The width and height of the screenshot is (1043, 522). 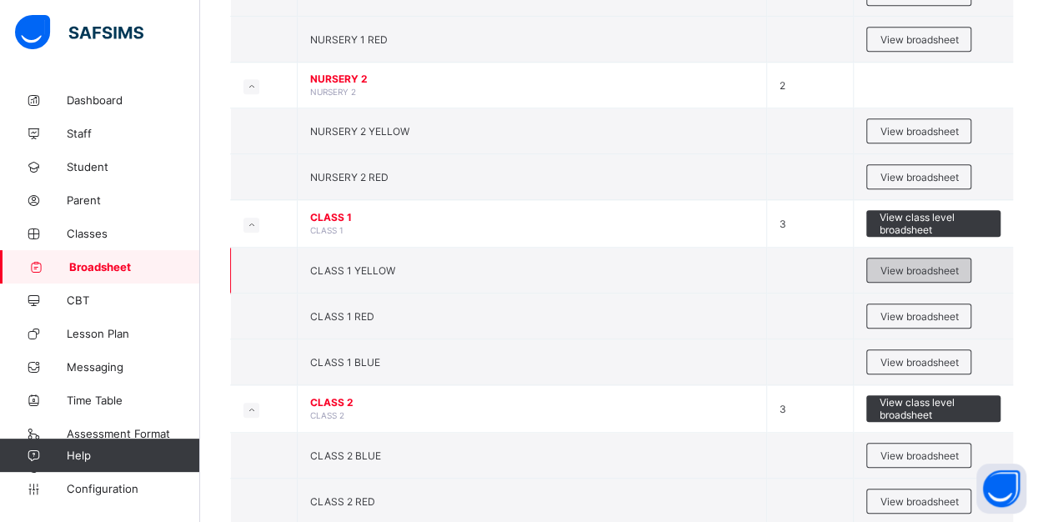 I want to click on span: 2, so click(x=782, y=85).